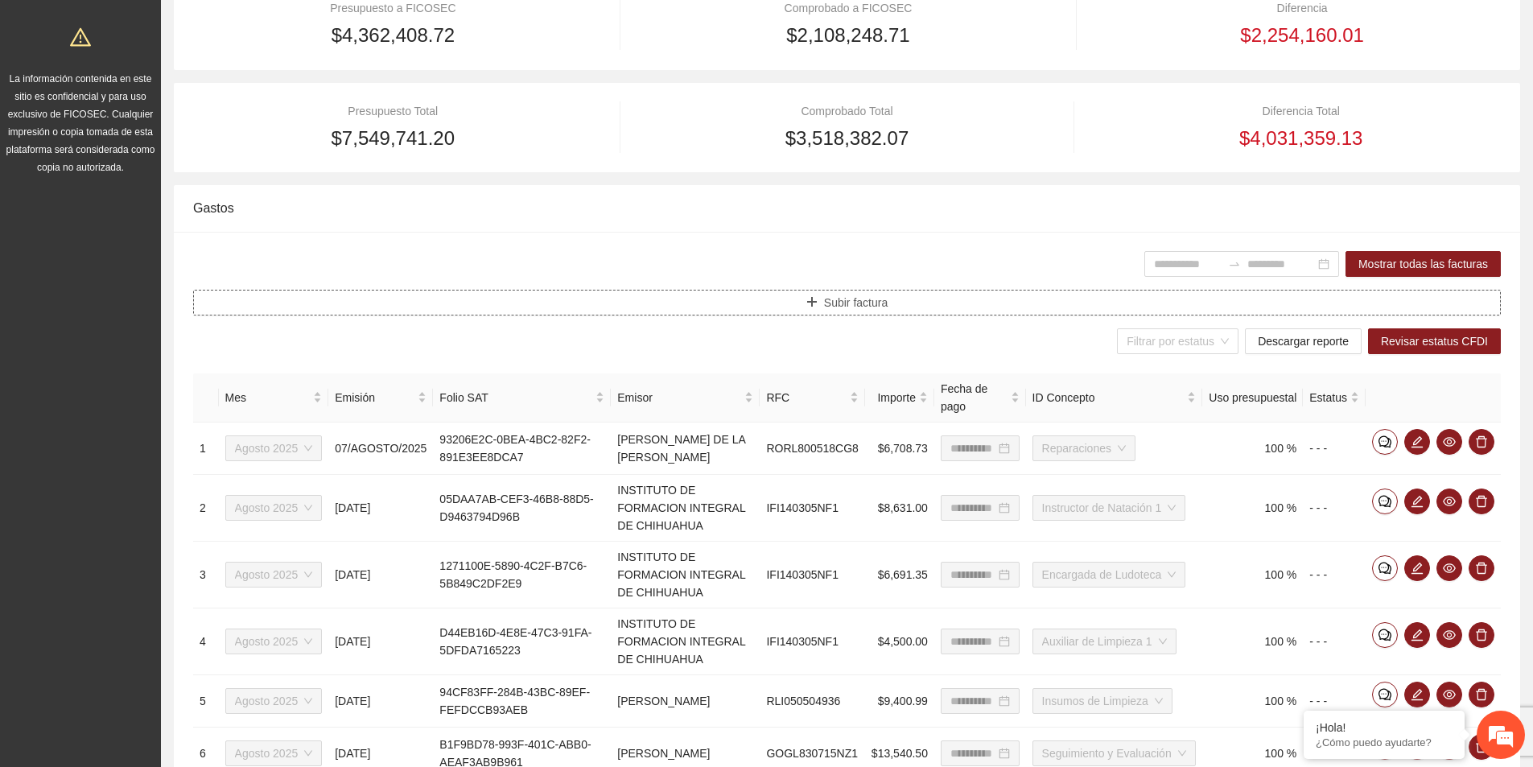 This screenshot has height=767, width=1533. I want to click on span: $7,549,741.20, so click(393, 138).